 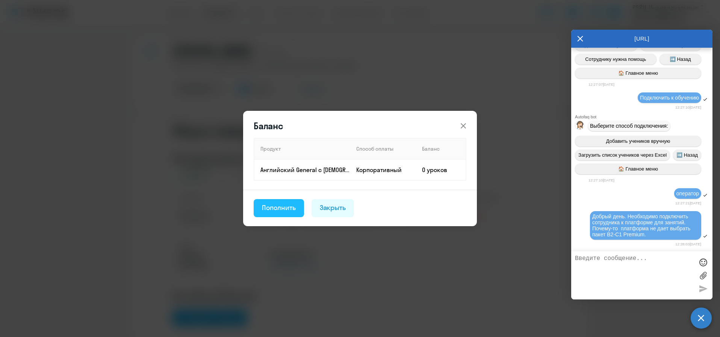 I want to click on button: Добавить учеников вручную, so click(x=638, y=141).